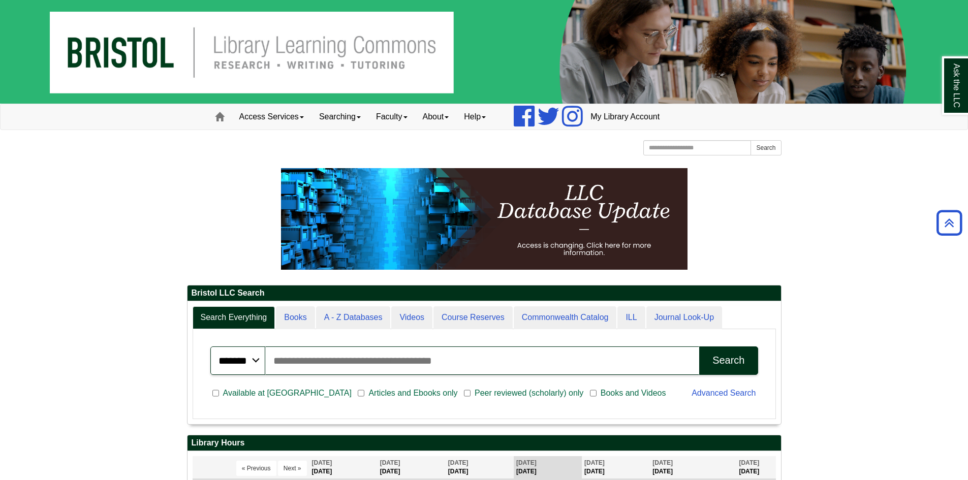 This screenshot has width=968, height=480. Describe the element at coordinates (484, 443) in the screenshot. I see `h2: Library Hours` at that location.